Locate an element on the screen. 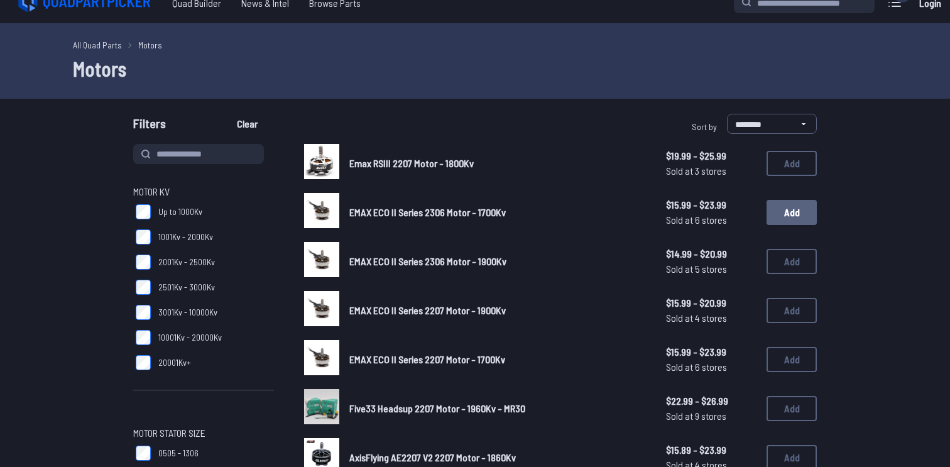 This screenshot has height=467, width=950. input: 20001Kv+ is located at coordinates (143, 362).